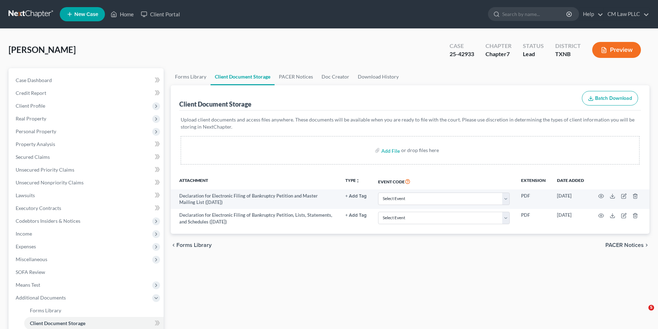 Image resolution: width=658 pixels, height=329 pixels. I want to click on span: Lawsuits, so click(25, 195).